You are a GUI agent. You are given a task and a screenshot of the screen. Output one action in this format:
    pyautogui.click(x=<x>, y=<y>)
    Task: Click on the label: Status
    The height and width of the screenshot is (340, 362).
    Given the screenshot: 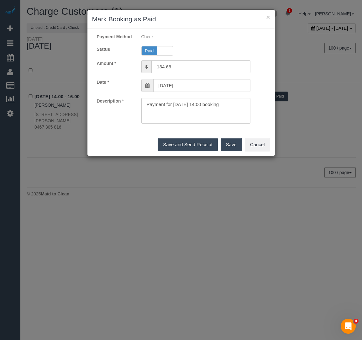 What is the action you would take?
    pyautogui.click(x=114, y=49)
    